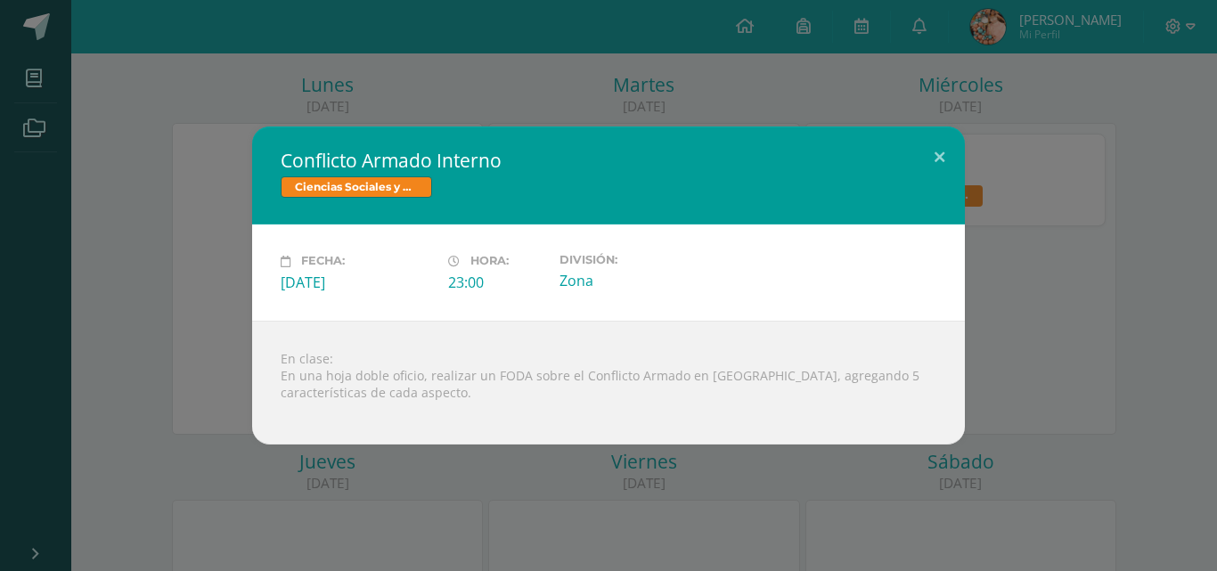 This screenshot has width=1217, height=571. I want to click on label: División:, so click(636, 259).